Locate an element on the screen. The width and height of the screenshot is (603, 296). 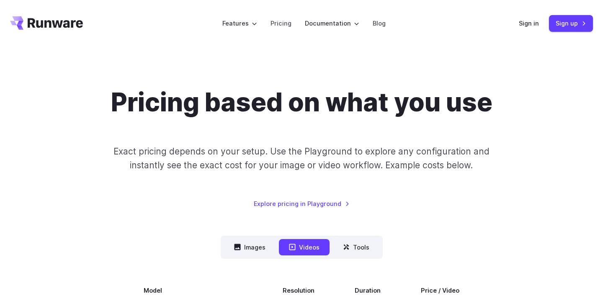
a: Sign in is located at coordinates (529, 23).